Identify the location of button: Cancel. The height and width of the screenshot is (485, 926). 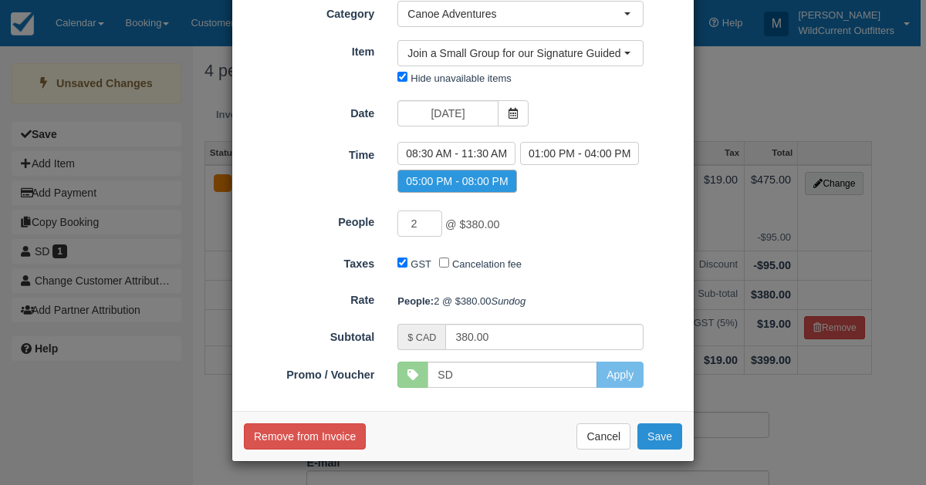
(603, 437).